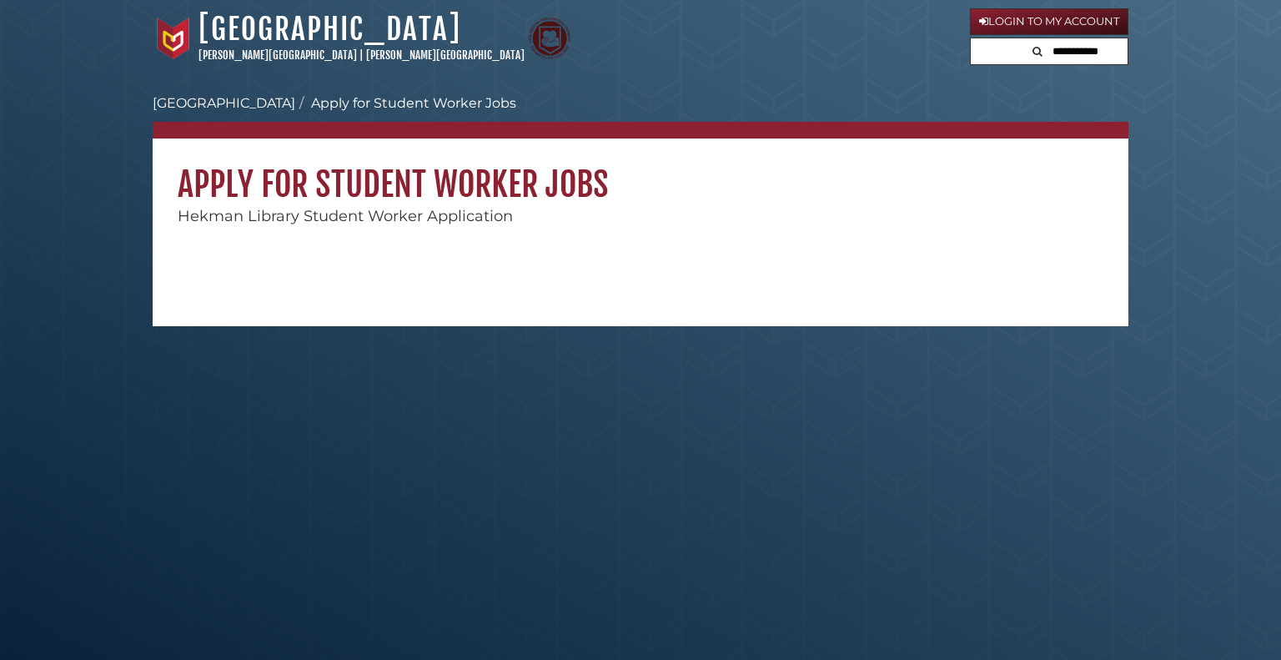 The height and width of the screenshot is (660, 1281). Describe the element at coordinates (345, 216) in the screenshot. I see `span: Hekman Library Student Worker Application` at that location.